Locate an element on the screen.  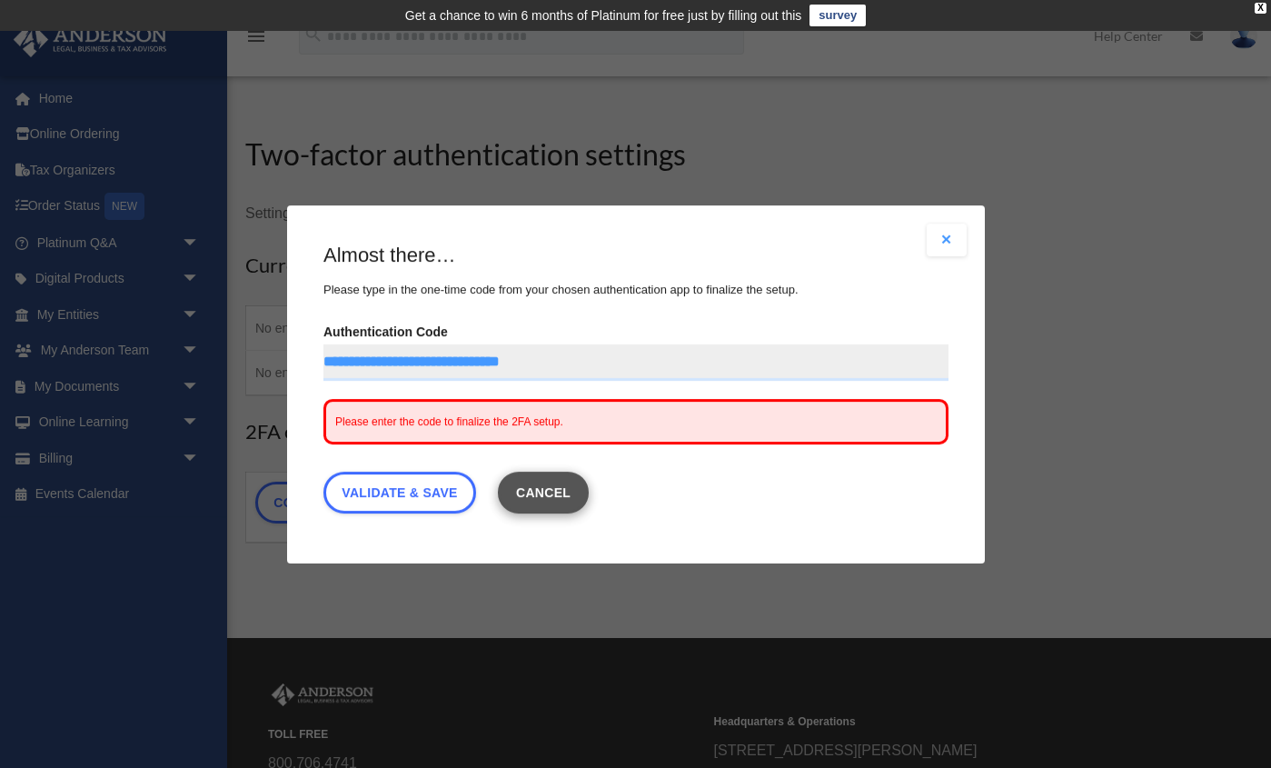
button: Close modal is located at coordinates (947, 240).